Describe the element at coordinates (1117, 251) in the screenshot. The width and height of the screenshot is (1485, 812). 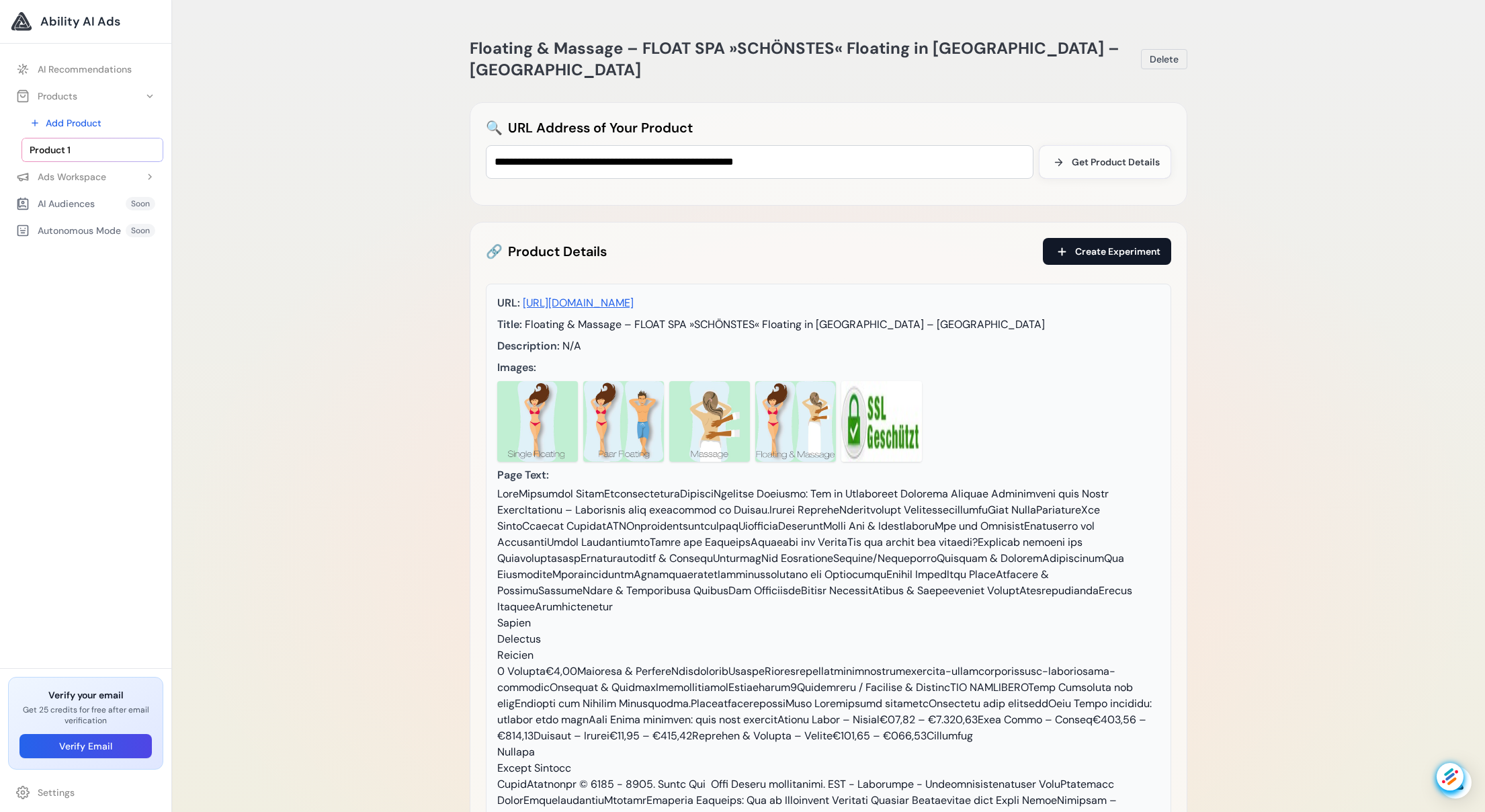
I see `span: Create Experiment` at that location.